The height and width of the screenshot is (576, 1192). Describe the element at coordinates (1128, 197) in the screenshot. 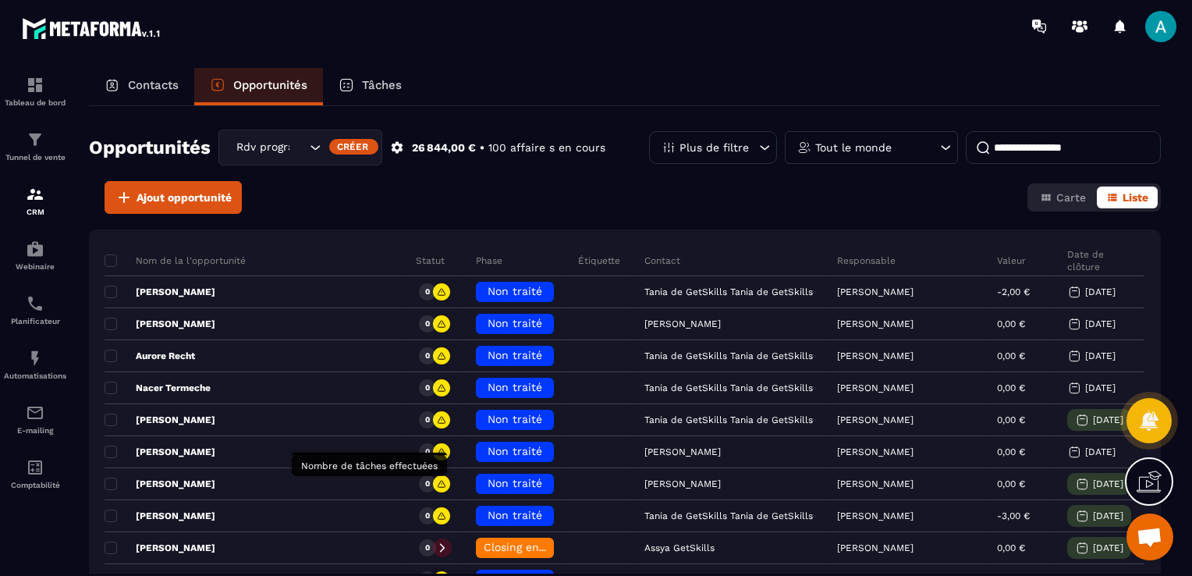

I see `button: Liste` at that location.